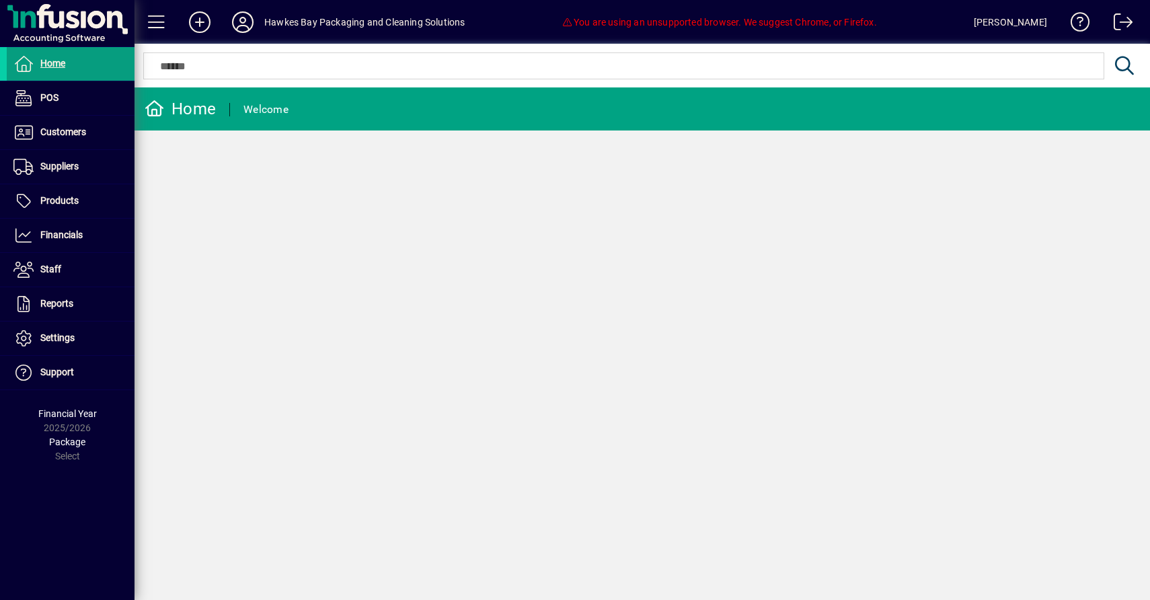  What do you see at coordinates (71, 338) in the screenshot?
I see `a: Settings` at bounding box center [71, 338].